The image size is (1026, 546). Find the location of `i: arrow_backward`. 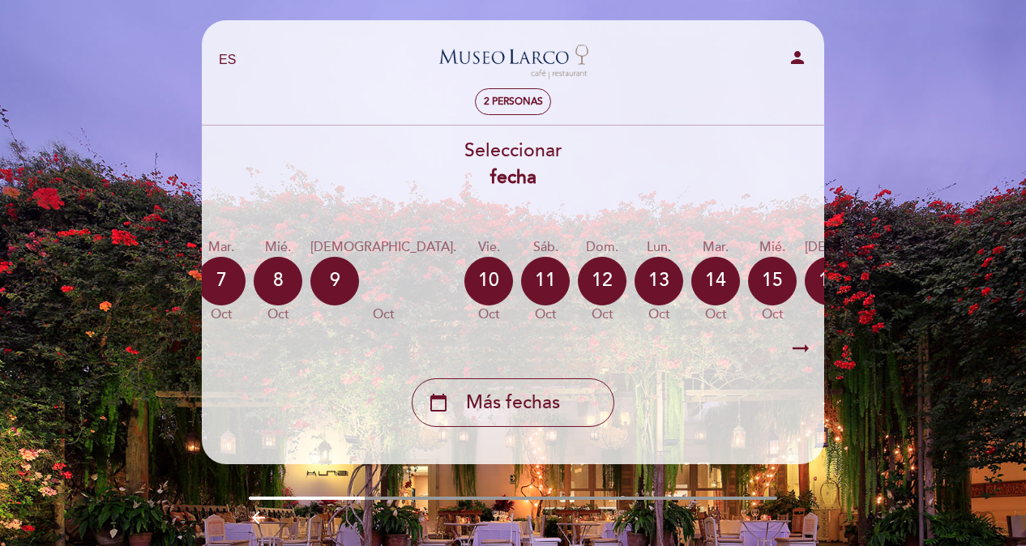

i: arrow_backward is located at coordinates (259, 518).